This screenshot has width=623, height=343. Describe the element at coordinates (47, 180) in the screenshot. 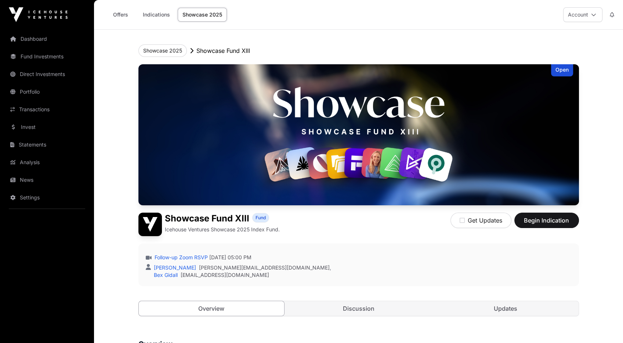

I see `a: News` at that location.